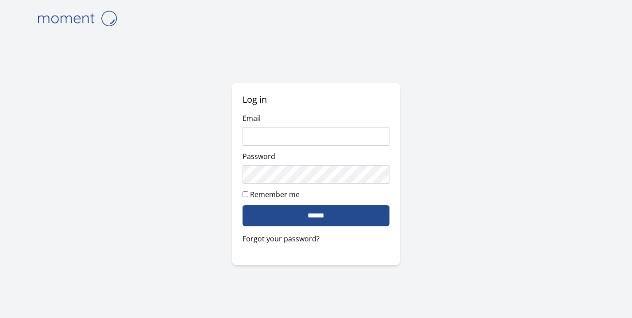 The height and width of the screenshot is (318, 632). Describe the element at coordinates (275, 194) in the screenshot. I see `label: Remember me` at that location.